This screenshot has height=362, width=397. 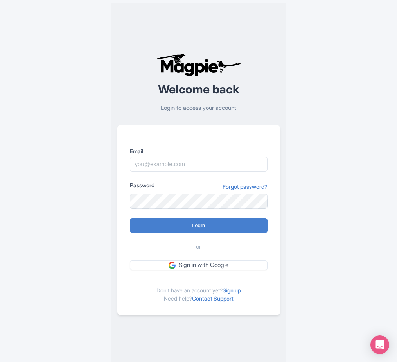 What do you see at coordinates (198, 247) in the screenshot?
I see `span: or` at bounding box center [198, 247].